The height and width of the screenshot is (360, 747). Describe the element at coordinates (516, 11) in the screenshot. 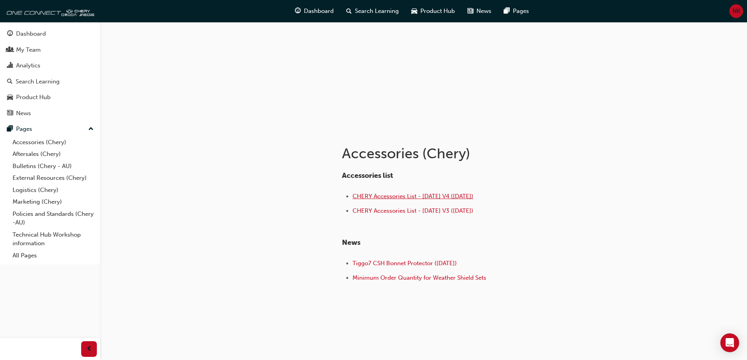

I see `a: pages-iconPages` at that location.